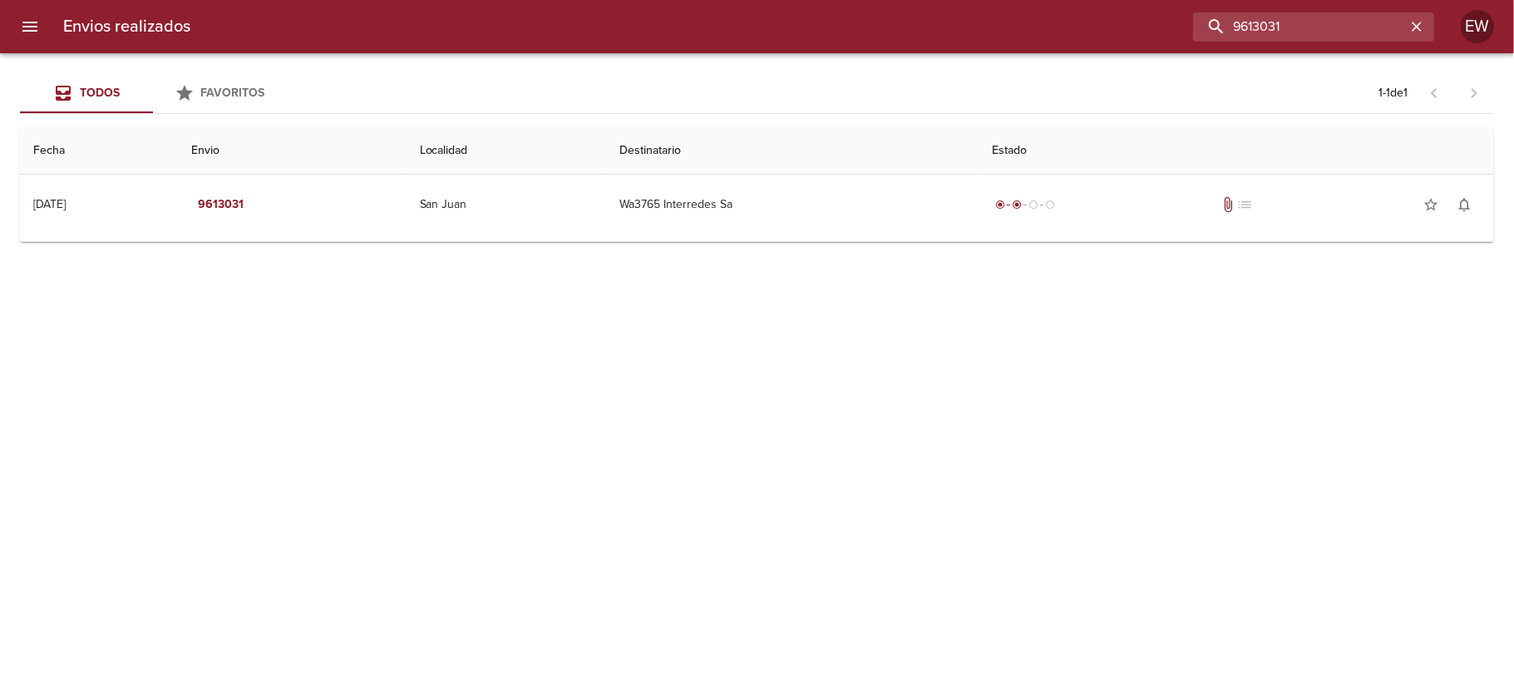  I want to click on span: Tiene documentos adjuntos, so click(1228, 204).